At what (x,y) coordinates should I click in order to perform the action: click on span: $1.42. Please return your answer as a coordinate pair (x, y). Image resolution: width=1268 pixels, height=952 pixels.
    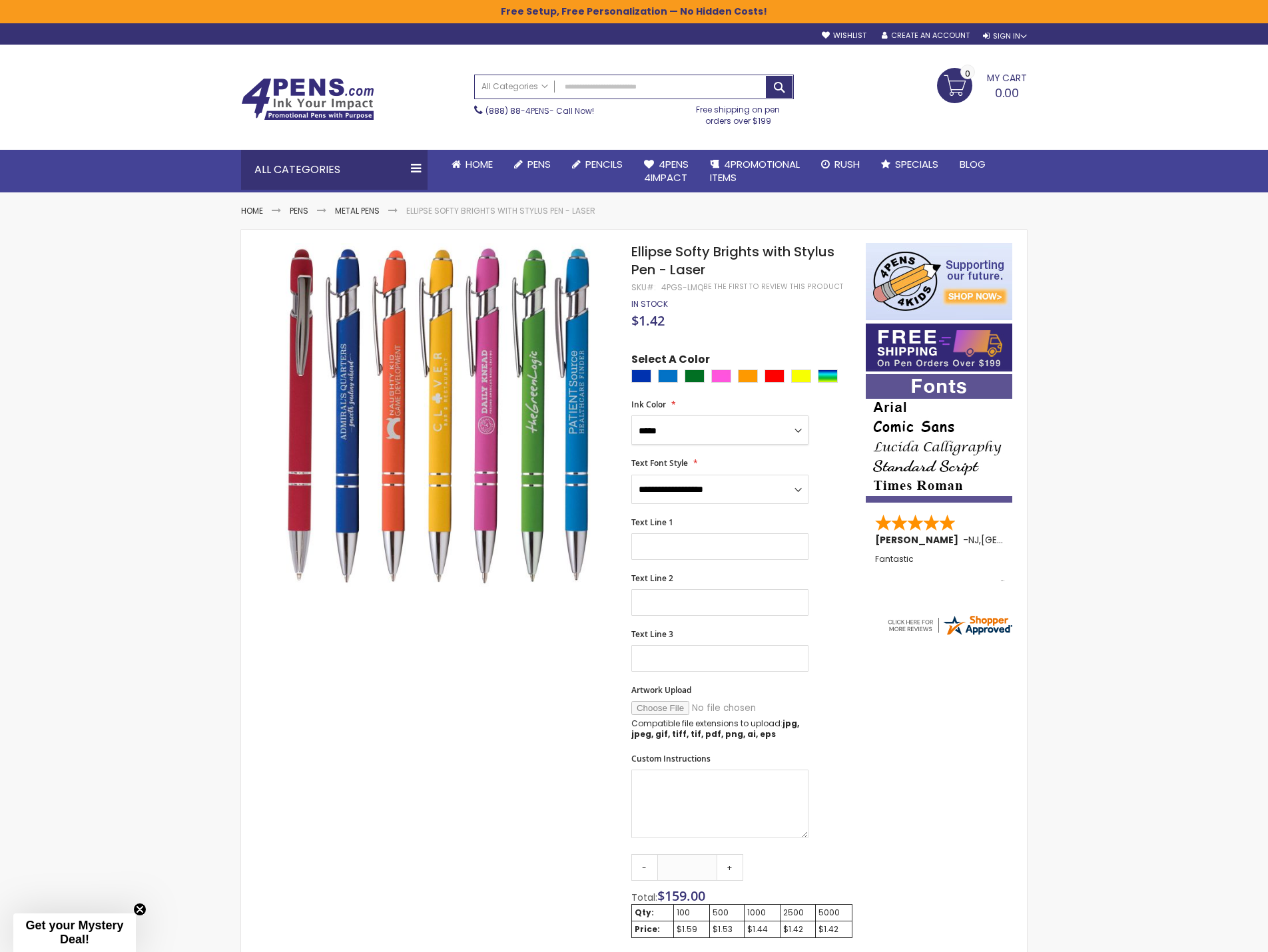
    Looking at the image, I should click on (647, 320).